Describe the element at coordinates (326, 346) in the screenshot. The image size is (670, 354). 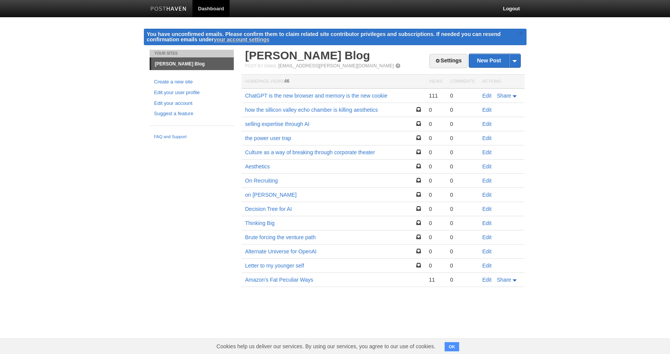
I see `span: Cookies help us deliver our services. By using our services, you agree to our use of cookies.` at that location.